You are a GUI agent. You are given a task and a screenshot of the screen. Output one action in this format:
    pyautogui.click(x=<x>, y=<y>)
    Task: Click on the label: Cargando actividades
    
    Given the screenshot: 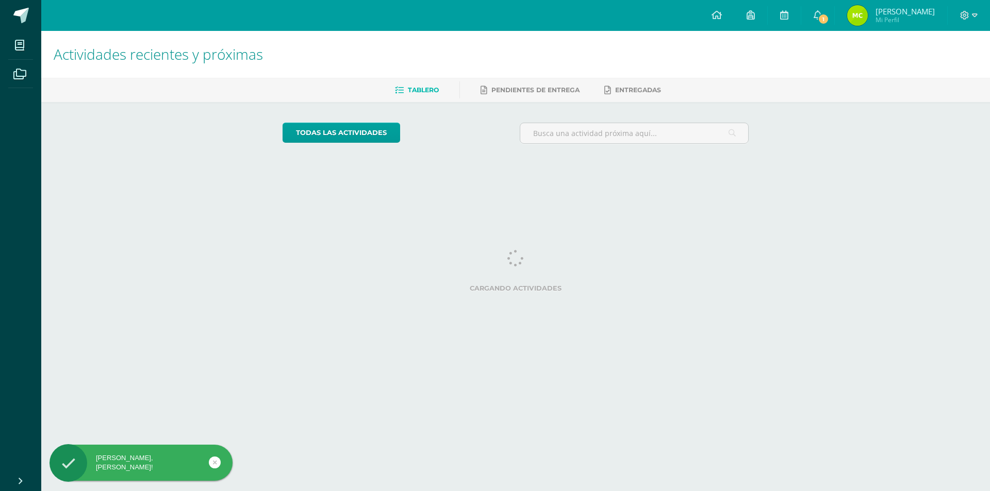 What is the action you would take?
    pyautogui.click(x=516, y=288)
    